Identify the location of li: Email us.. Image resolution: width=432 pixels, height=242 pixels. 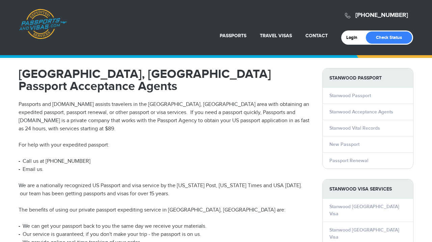
(166, 169).